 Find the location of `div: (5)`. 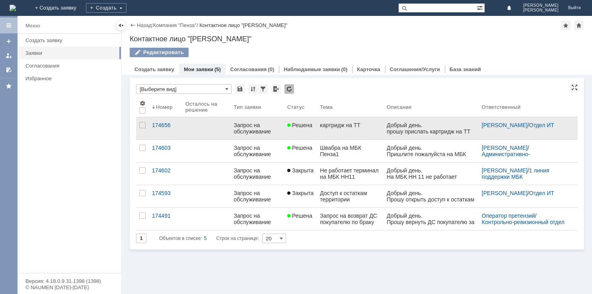

div: (5) is located at coordinates (218, 69).